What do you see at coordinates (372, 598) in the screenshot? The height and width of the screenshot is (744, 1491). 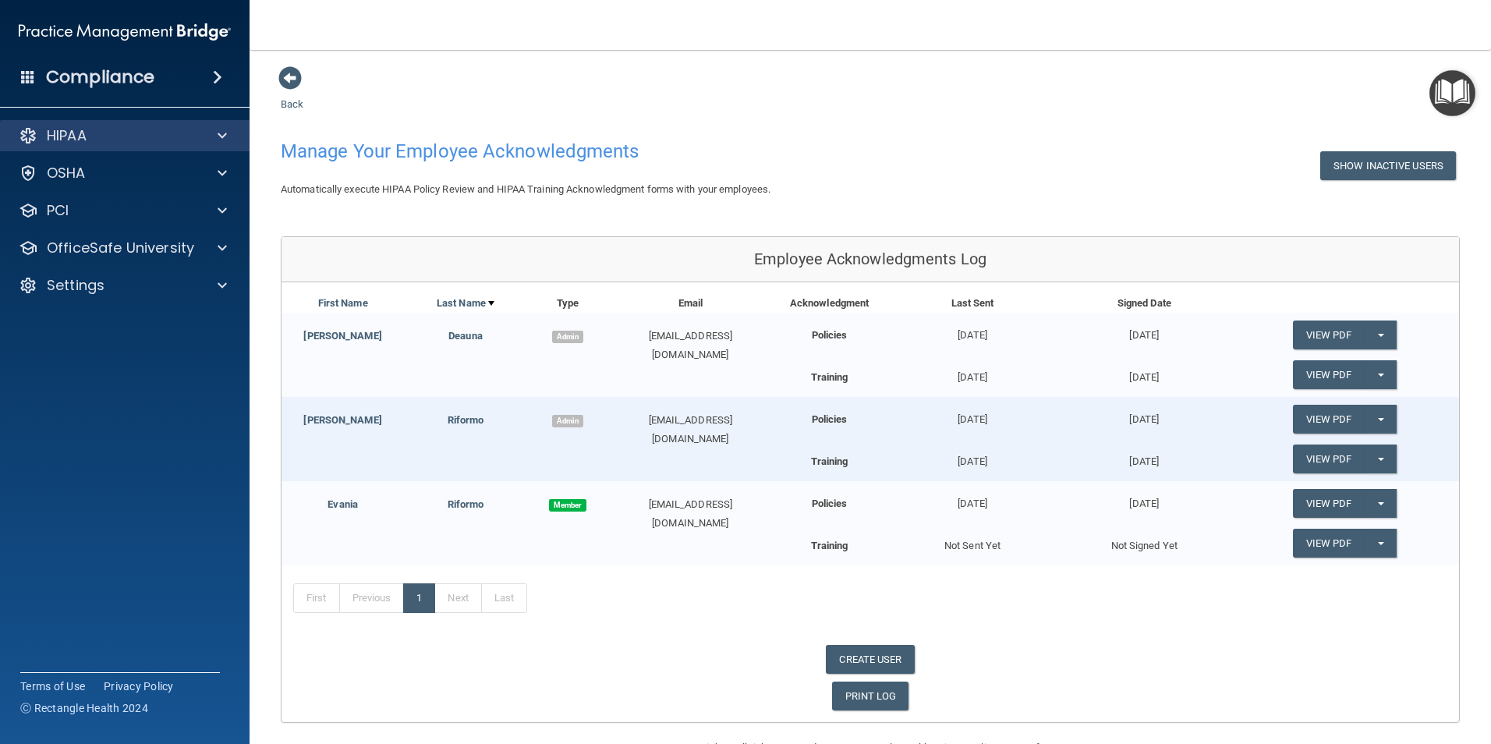 I see `a: Previous` at bounding box center [372, 598].